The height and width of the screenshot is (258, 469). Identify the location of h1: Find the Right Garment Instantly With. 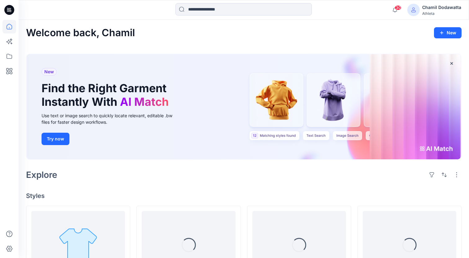
(107, 95).